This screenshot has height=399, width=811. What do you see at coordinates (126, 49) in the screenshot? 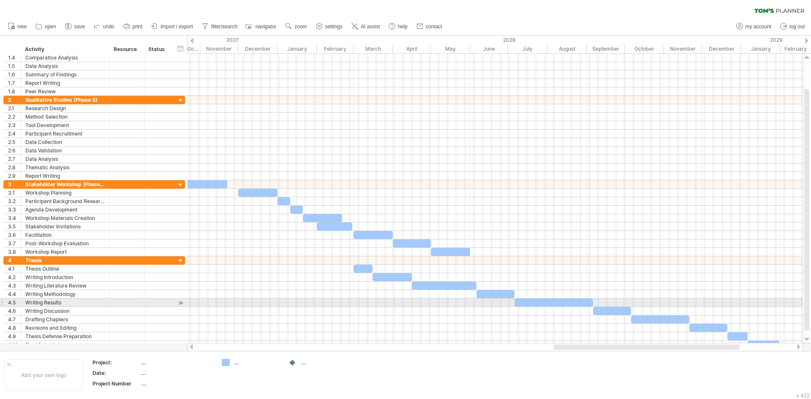
I see `div: Resource` at bounding box center [126, 49].